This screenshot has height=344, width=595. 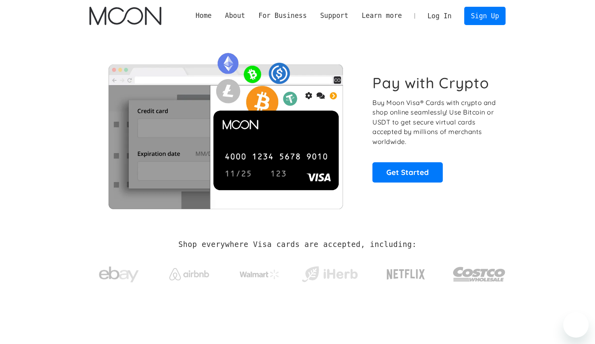 I want to click on a: Get Started, so click(x=407, y=172).